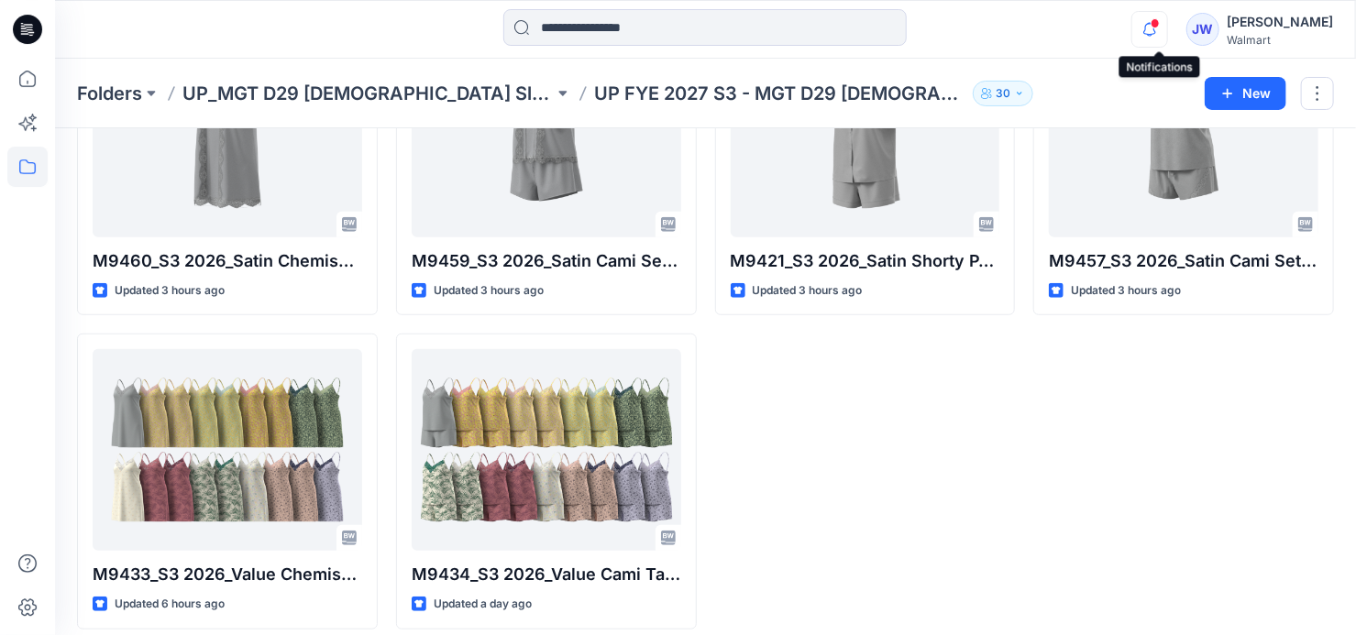 Image resolution: width=1356 pixels, height=635 pixels. What do you see at coordinates (866, 137) in the screenshot?
I see `a: M9421_S3 2026_Satin Shorty PJ_Midpoint` at bounding box center [866, 137].